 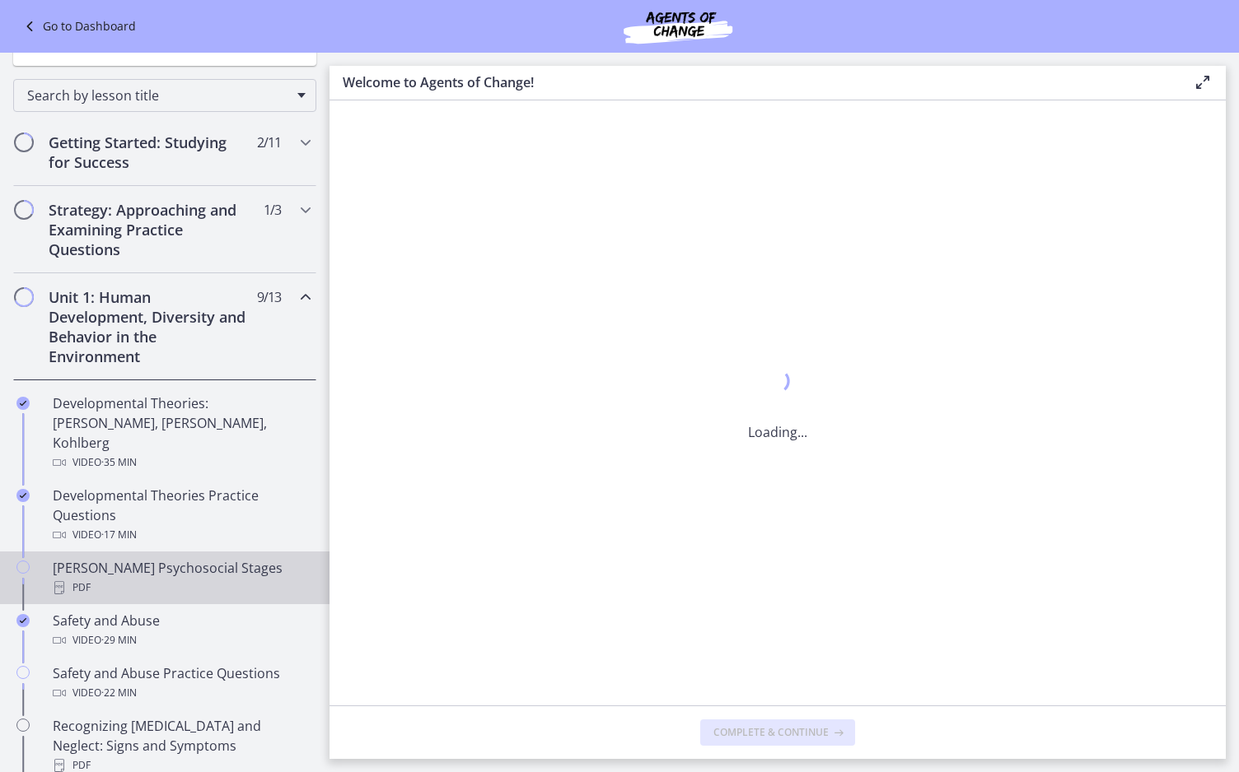 I want to click on div: Developmental Theories Practice Questions, so click(x=181, y=516).